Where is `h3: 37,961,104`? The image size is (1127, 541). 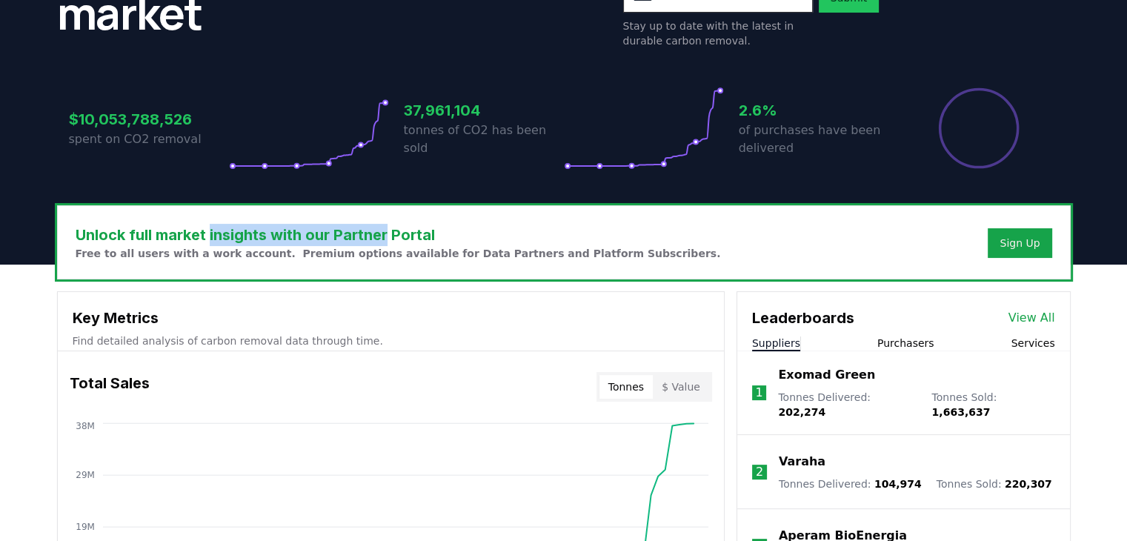
h3: 37,961,104 is located at coordinates (484, 110).